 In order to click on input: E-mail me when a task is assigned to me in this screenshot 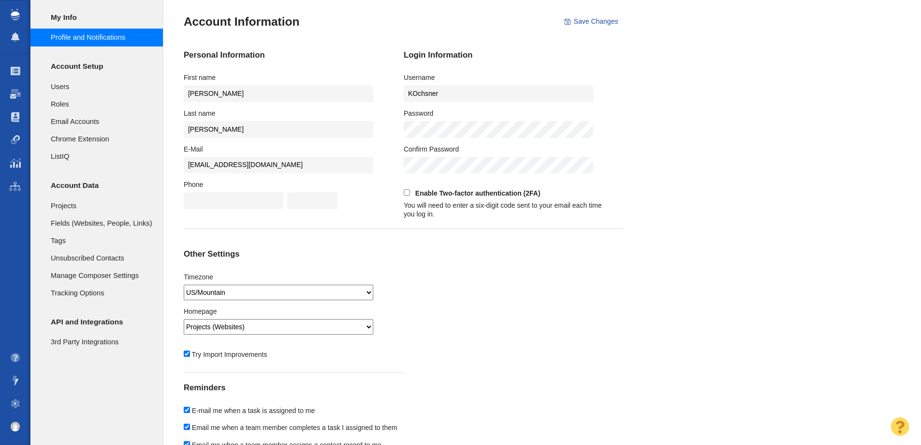, I will do `click(187, 409)`.